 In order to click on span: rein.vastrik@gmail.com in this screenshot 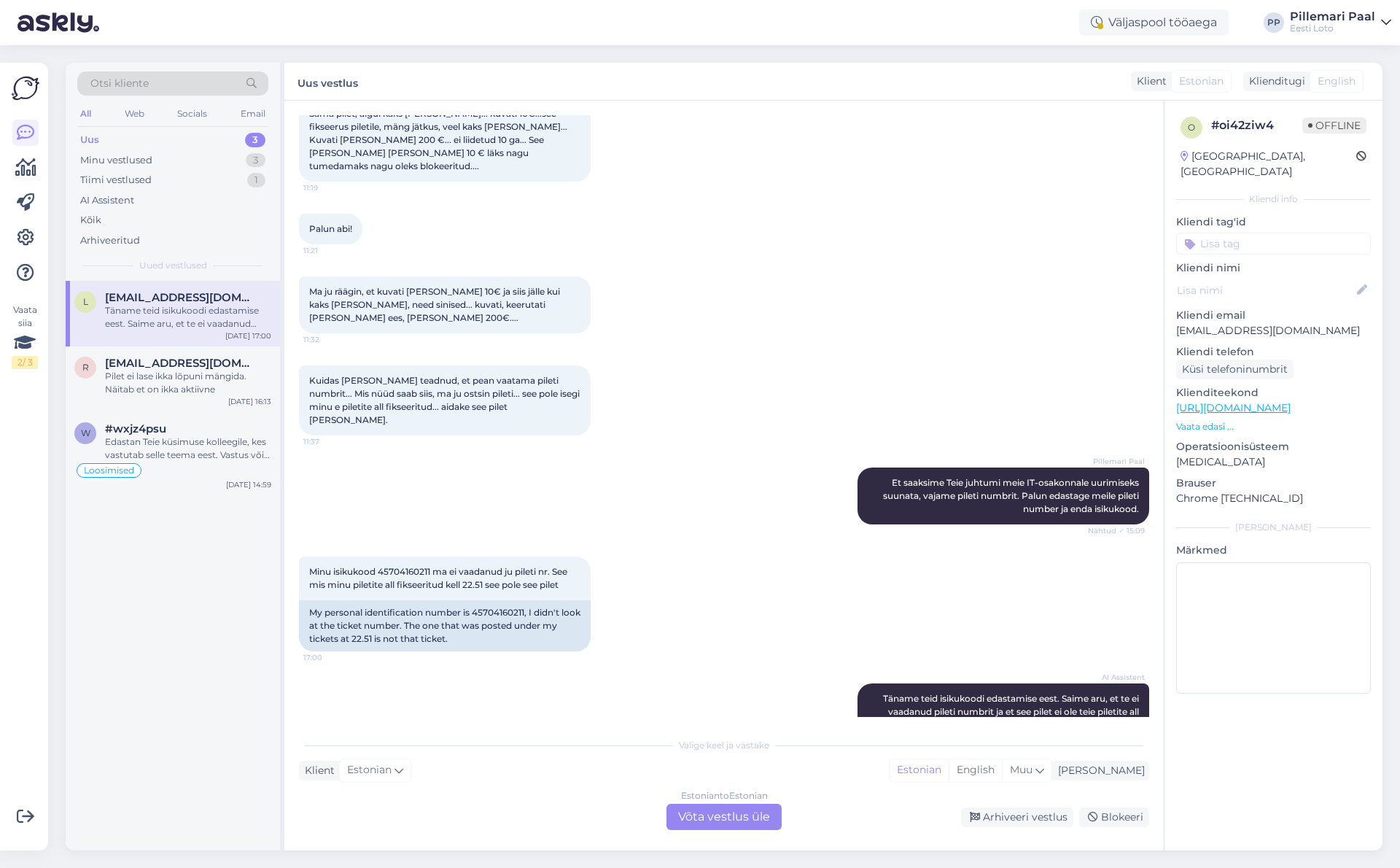, I will do `click(181, 364)`.